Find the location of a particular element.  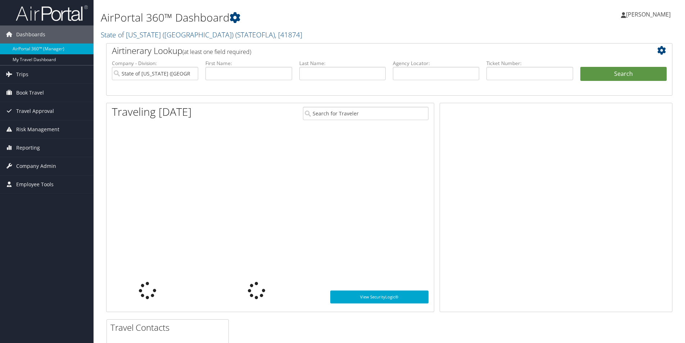

a: View SecurityLogic® is located at coordinates (379, 297).